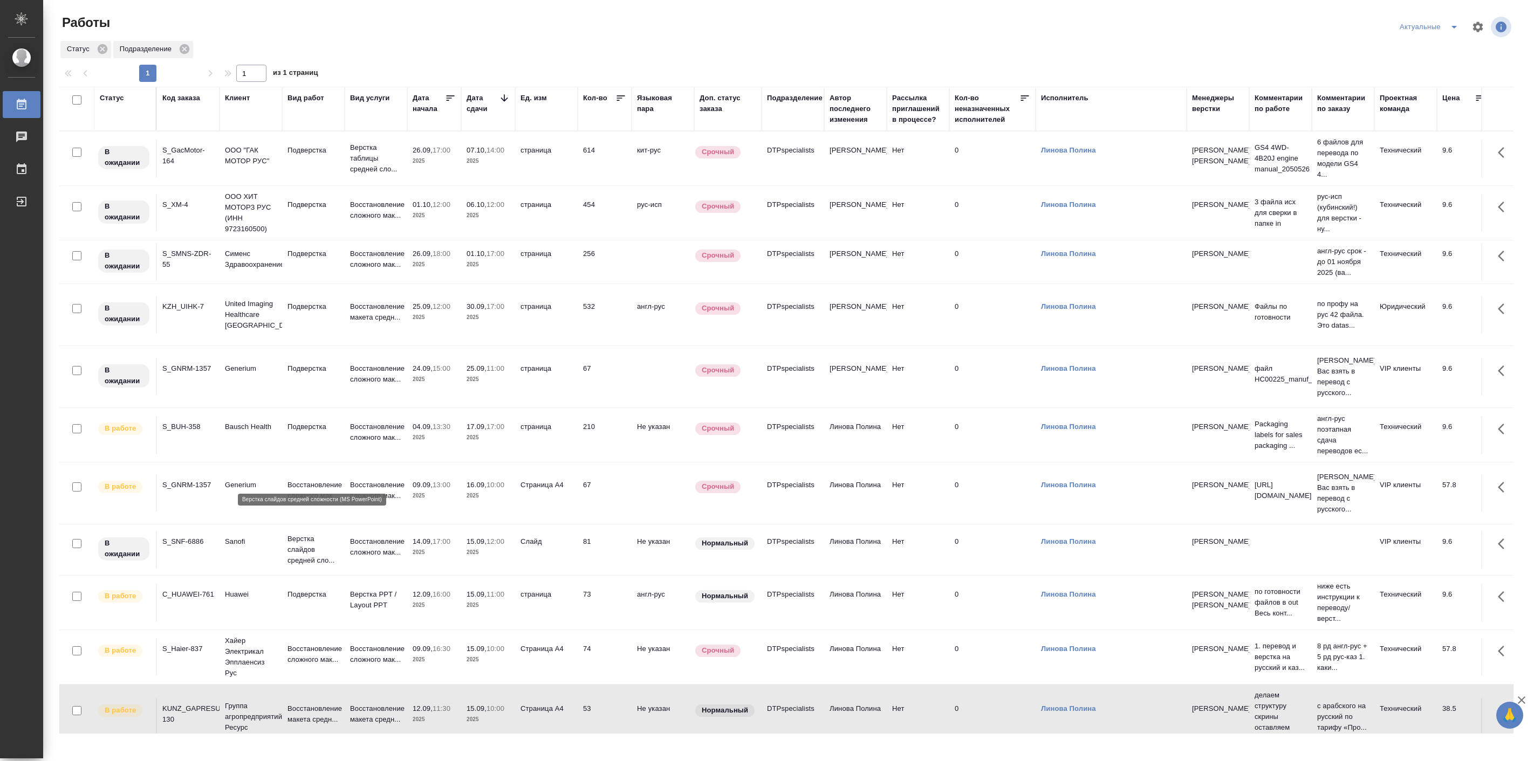  Describe the element at coordinates (663, 435) in the screenshot. I see `td: Не указан` at that location.